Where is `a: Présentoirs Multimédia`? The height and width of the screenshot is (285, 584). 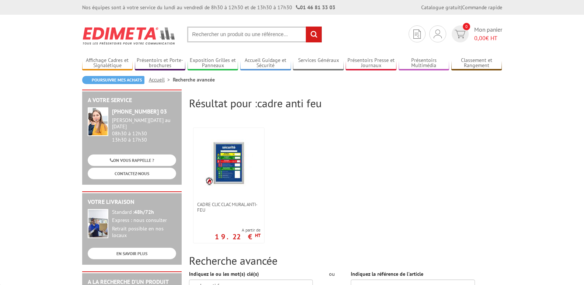 a: Présentoirs Multimédia is located at coordinates (424, 63).